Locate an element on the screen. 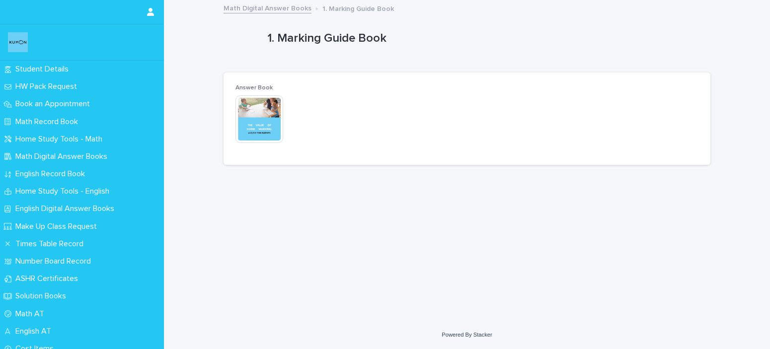 This screenshot has width=770, height=349. p: Book an Appointment is located at coordinates (55, 104).